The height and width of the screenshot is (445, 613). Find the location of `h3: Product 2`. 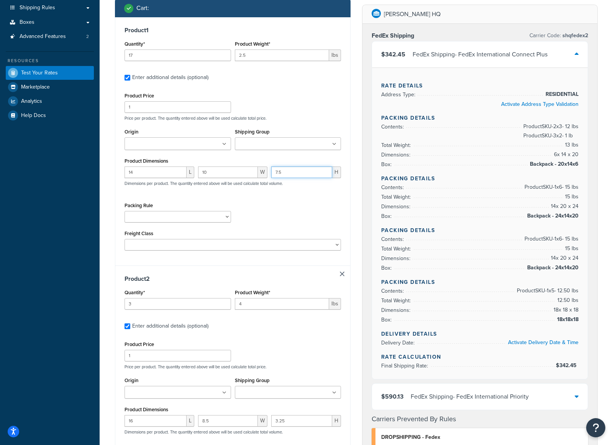

h3: Product 2 is located at coordinates (233, 279).